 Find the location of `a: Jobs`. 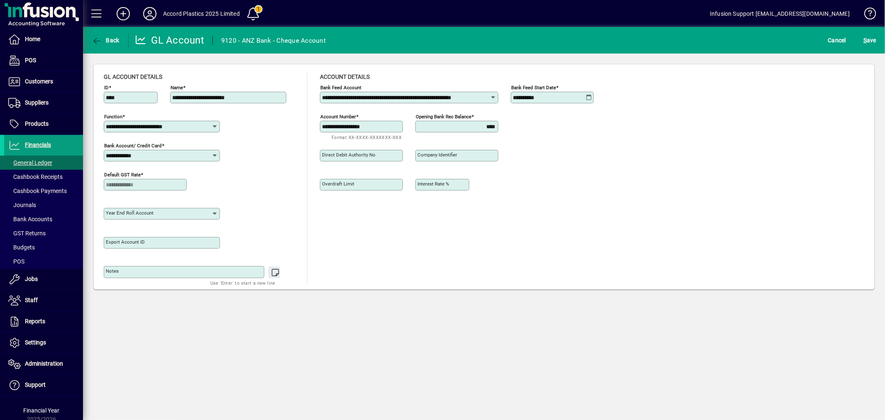

a: Jobs is located at coordinates (44, 279).